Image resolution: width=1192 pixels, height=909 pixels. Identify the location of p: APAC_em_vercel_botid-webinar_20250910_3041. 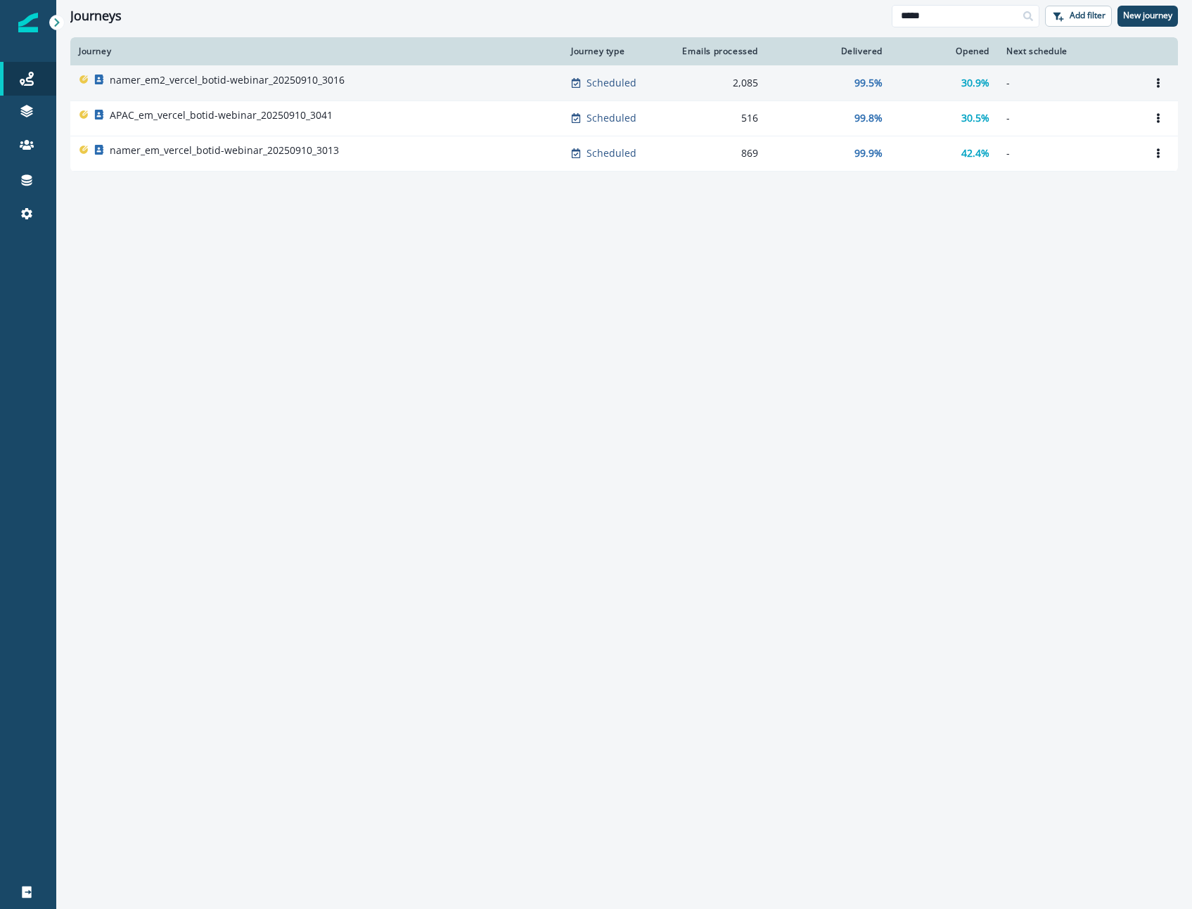
(221, 115).